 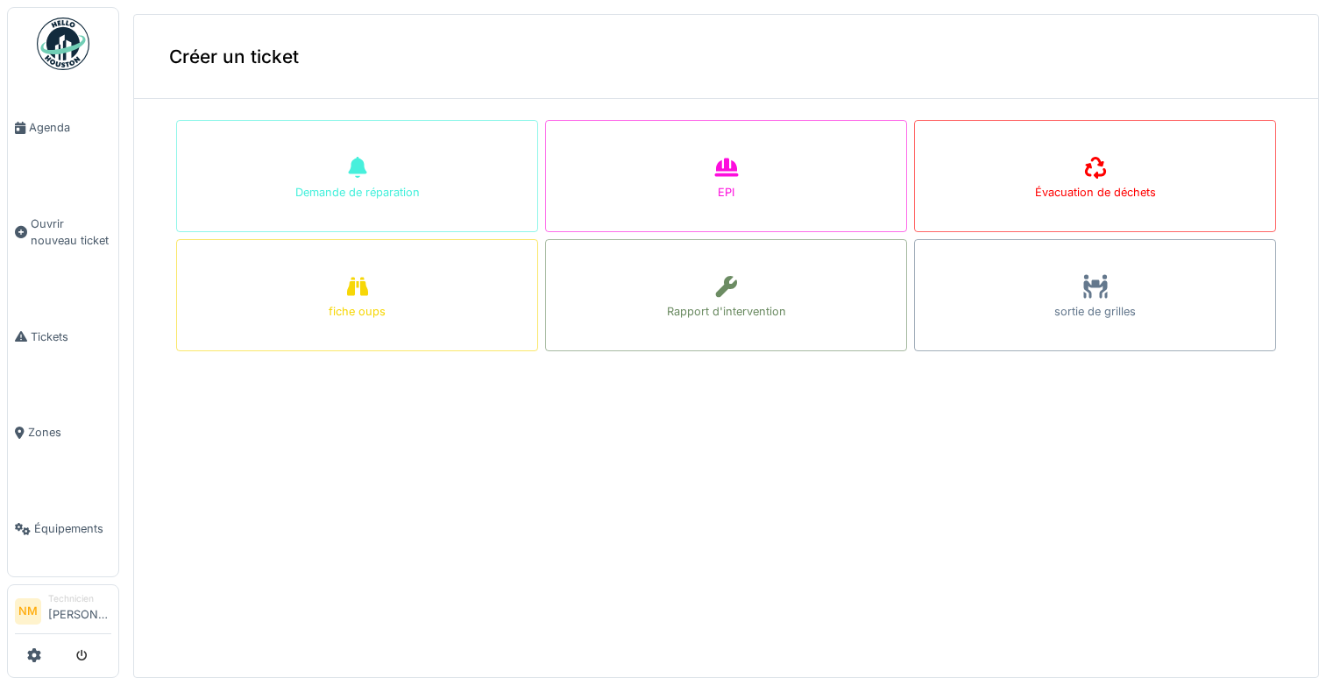 I want to click on a: Ouvrir nouveau ticket, so click(x=63, y=232).